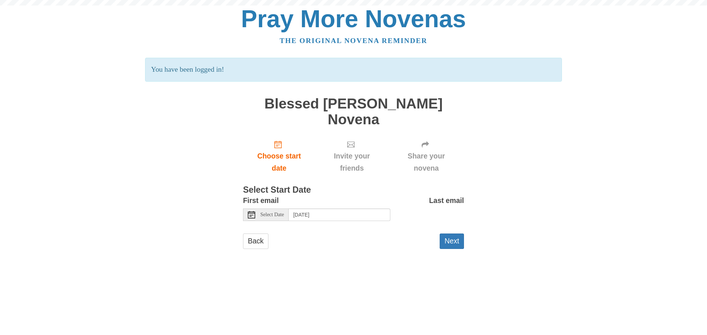 This screenshot has width=707, height=335. Describe the element at coordinates (261, 201) in the screenshot. I see `label: First email` at that location.